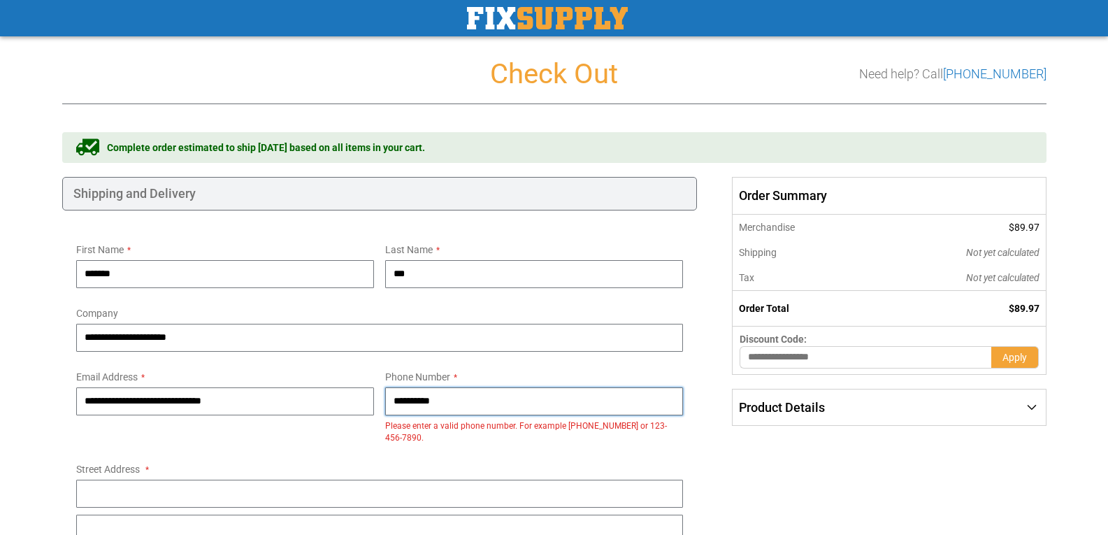 This screenshot has width=1108, height=535. Describe the element at coordinates (758, 252) in the screenshot. I see `span: Shipping` at that location.